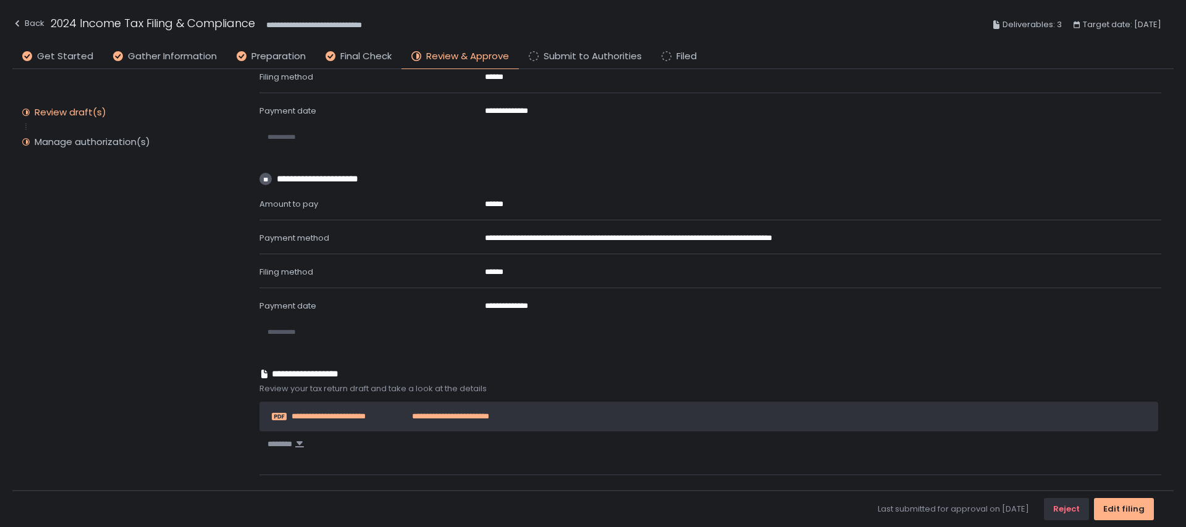 The width and height of the screenshot is (1186, 527). Describe the element at coordinates (279, 56) in the screenshot. I see `span: Preparation` at that location.